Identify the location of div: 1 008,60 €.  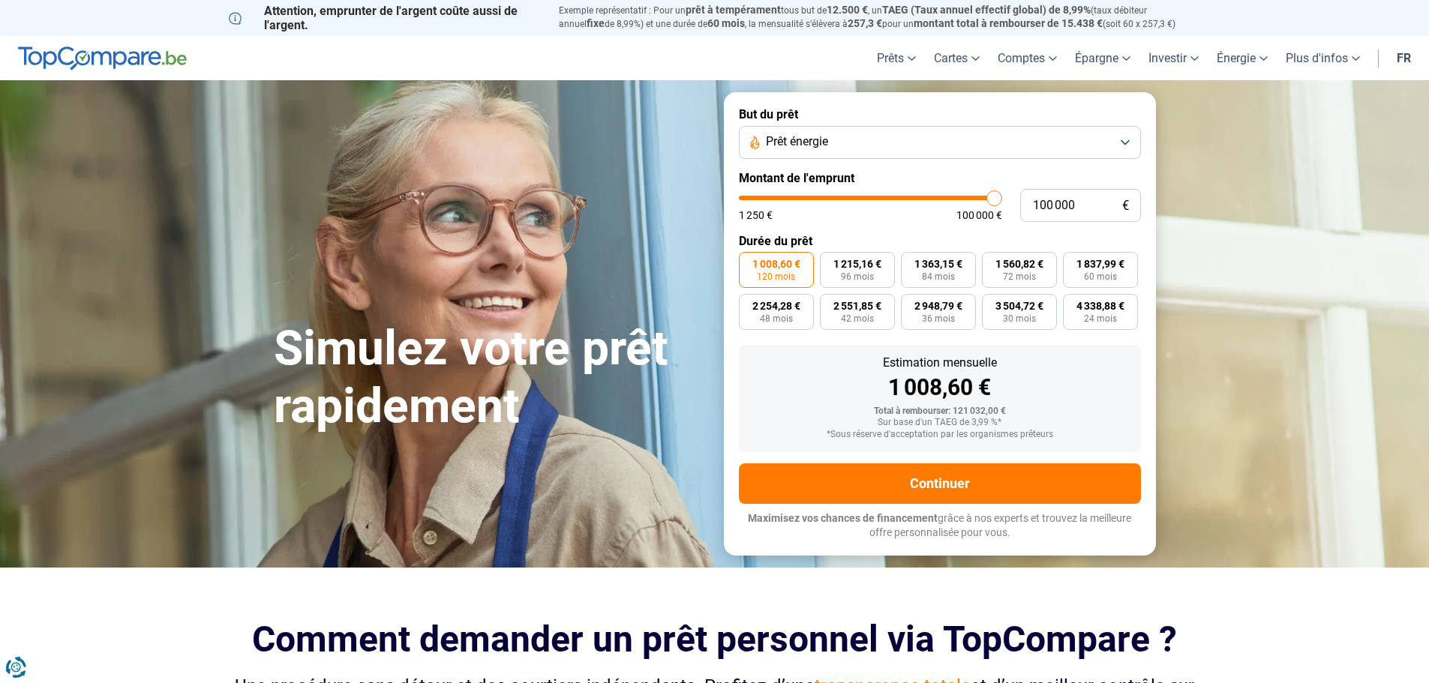
(940, 388).